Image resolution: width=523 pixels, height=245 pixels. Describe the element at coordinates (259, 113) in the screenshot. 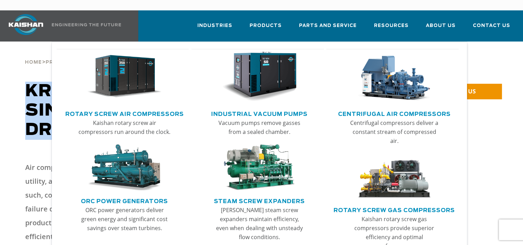

I see `a: Industrial Vacuum Pumps` at that location.